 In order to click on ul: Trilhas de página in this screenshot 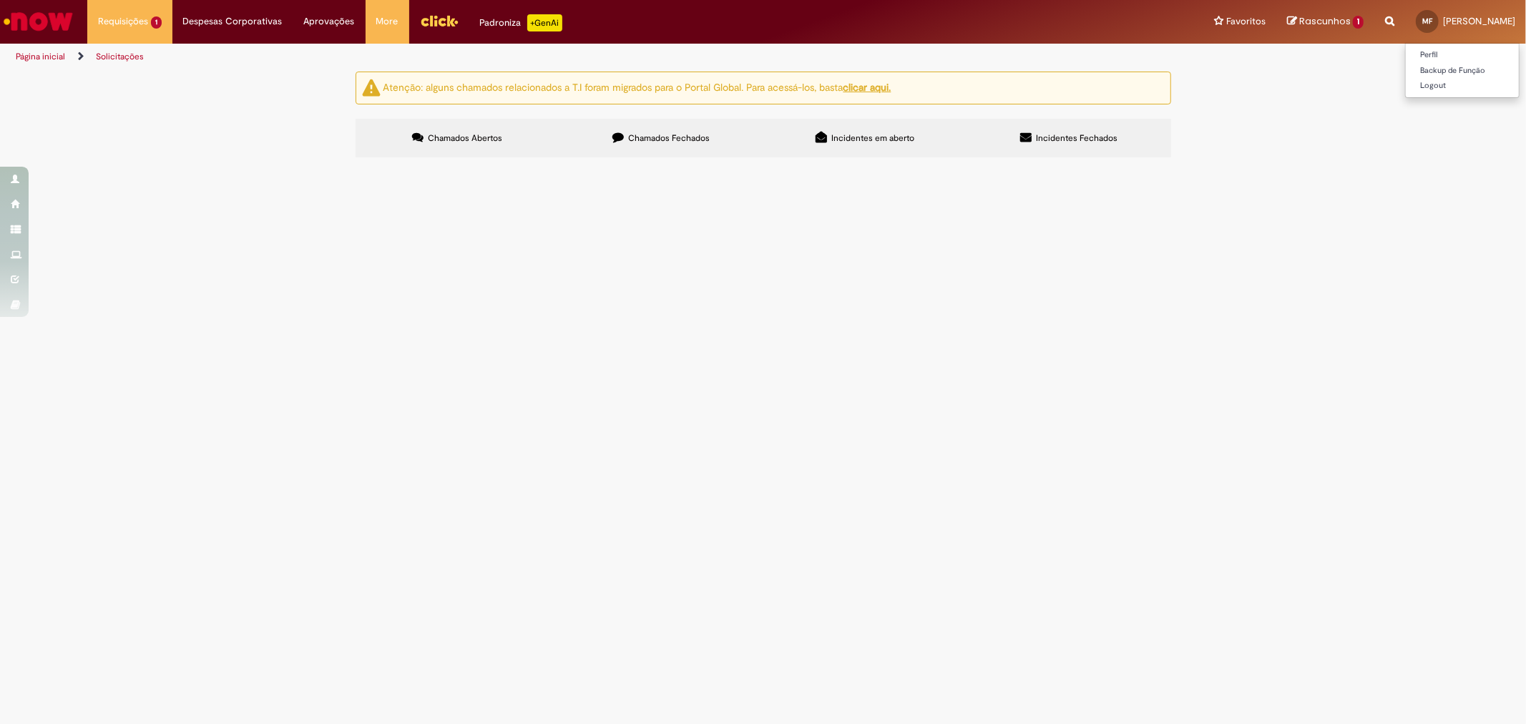, I will do `click(509, 57)`.